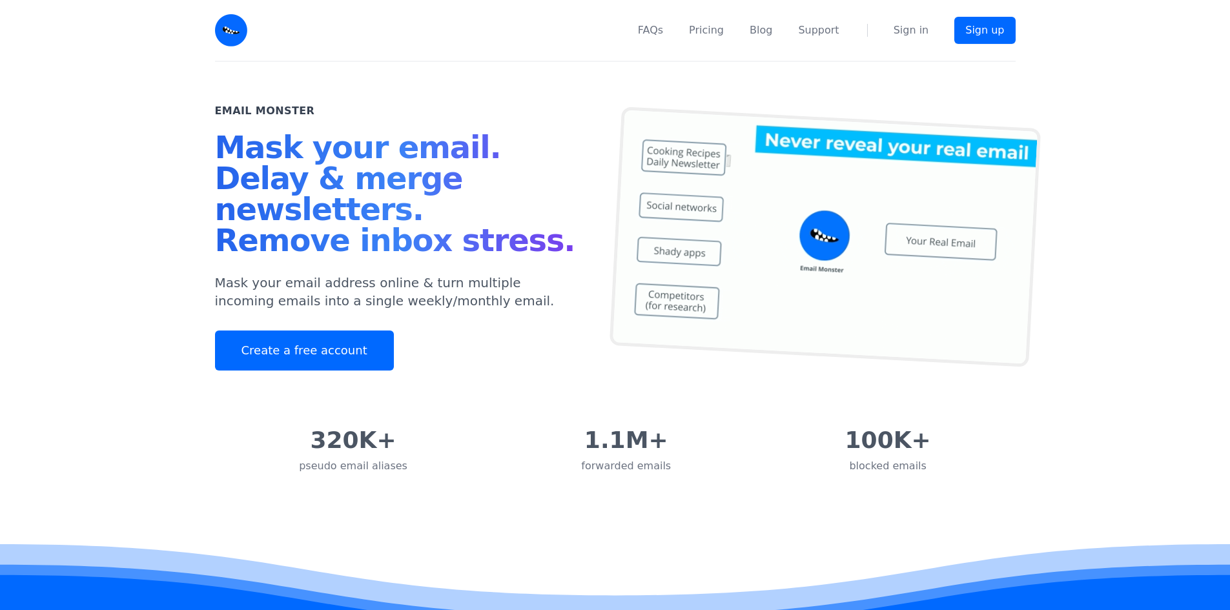 The image size is (1230, 610). I want to click on p: Mask your email address online & turn multiple incoming emails into a single weekly/monthly email., so click(400, 292).